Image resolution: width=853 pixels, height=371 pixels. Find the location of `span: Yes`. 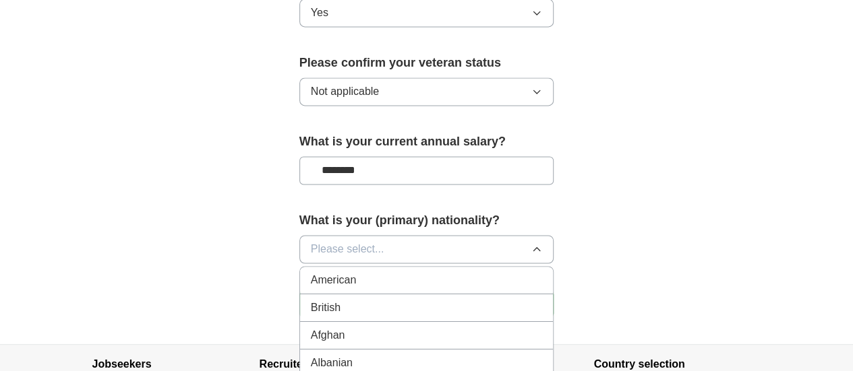

span: Yes is located at coordinates (319, 13).